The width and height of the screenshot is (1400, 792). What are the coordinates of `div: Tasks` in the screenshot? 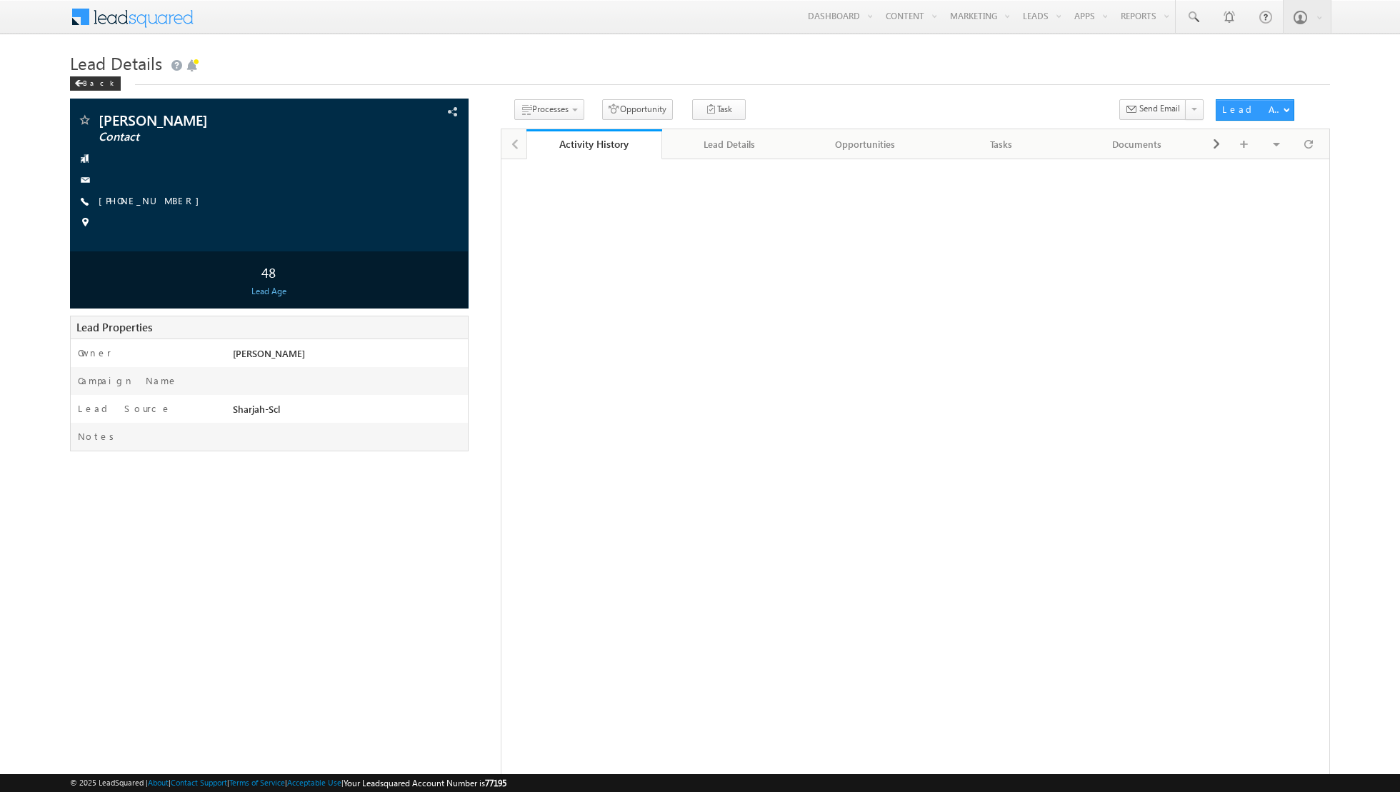 It's located at (1000, 144).